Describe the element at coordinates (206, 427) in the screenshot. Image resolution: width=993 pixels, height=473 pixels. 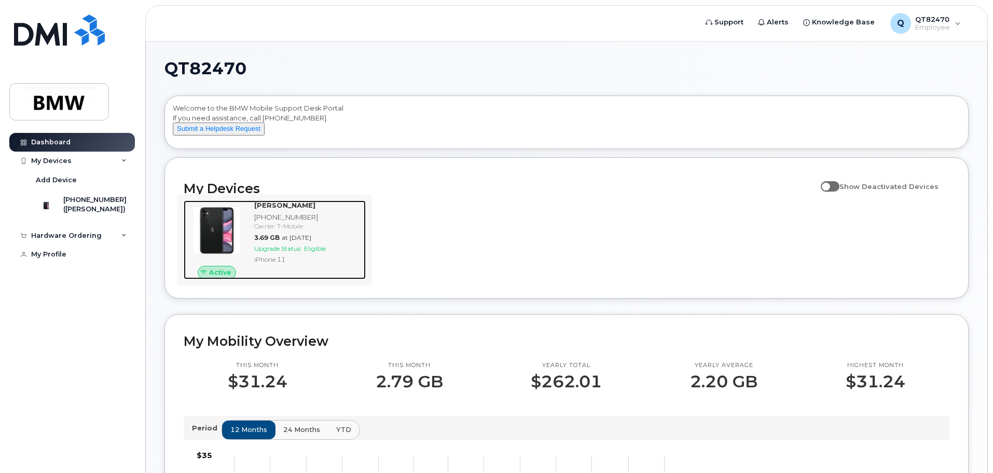
I see `p: Period` at that location.